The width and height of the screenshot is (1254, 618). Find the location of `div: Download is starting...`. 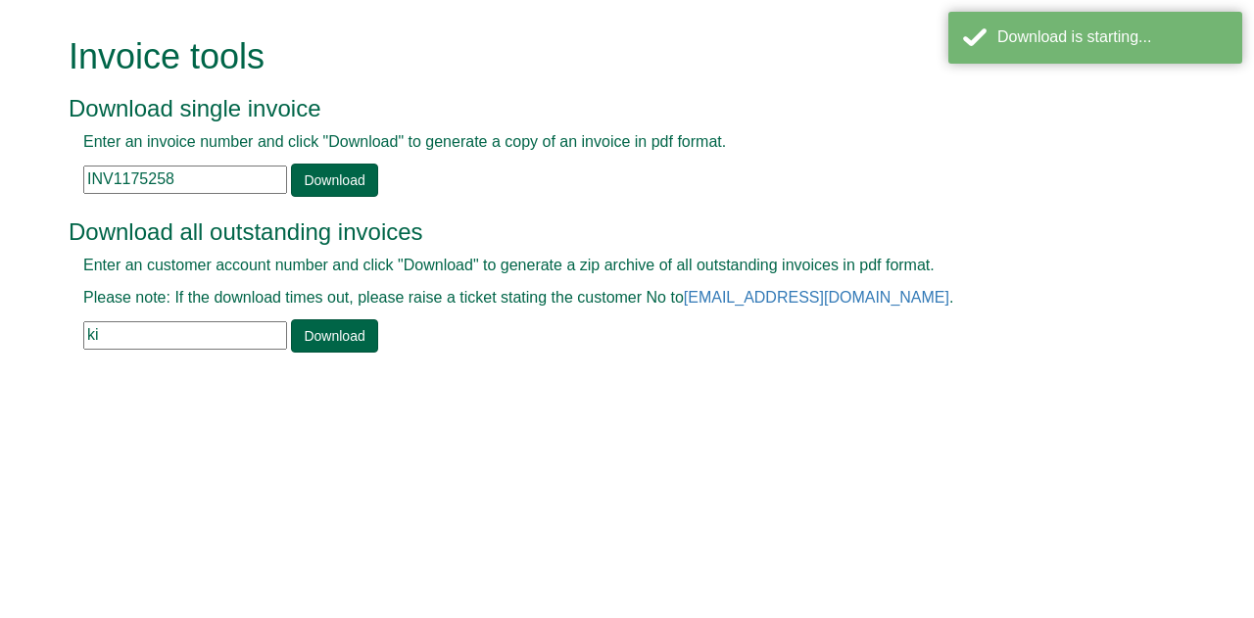

div: Download is starting... is located at coordinates (1112, 37).